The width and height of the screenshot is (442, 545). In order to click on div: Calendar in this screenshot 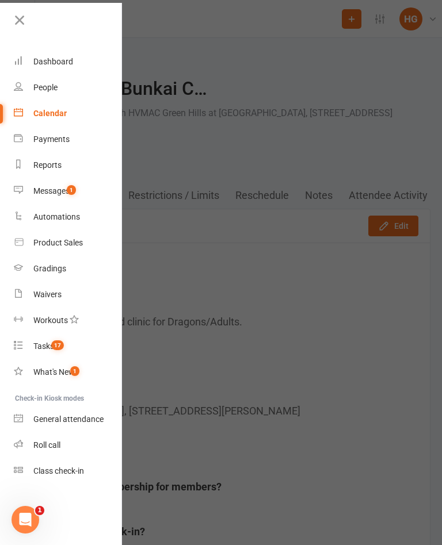, I will do `click(50, 113)`.